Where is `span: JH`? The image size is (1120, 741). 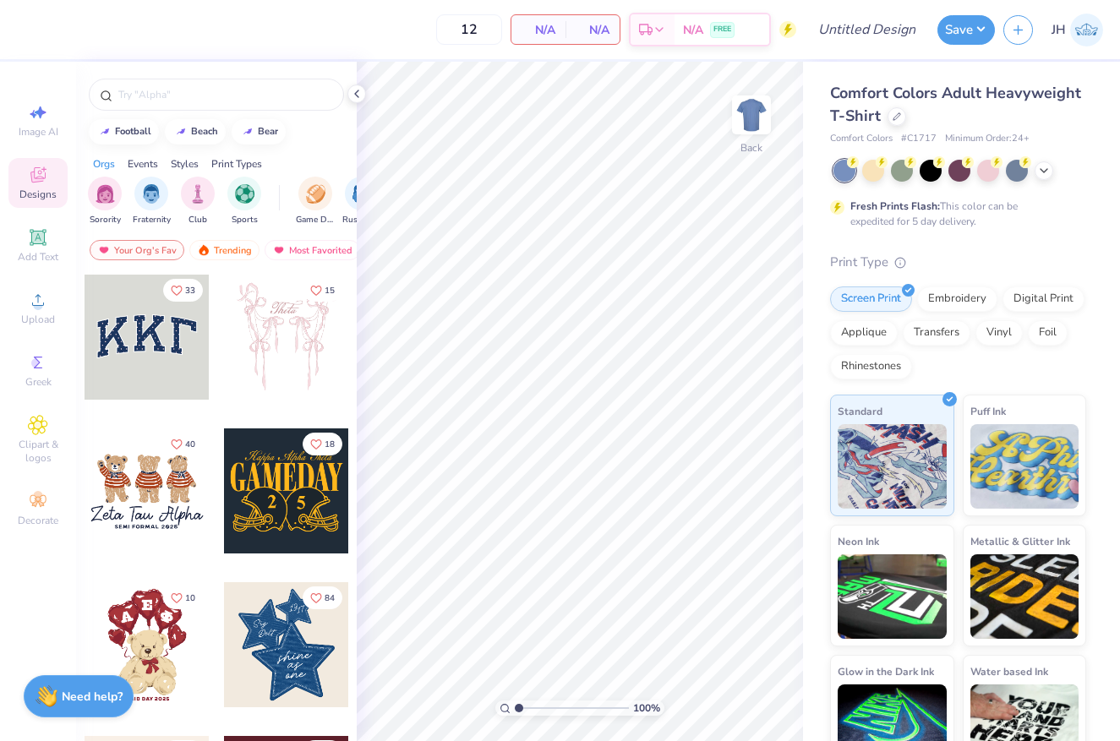 span: JH is located at coordinates (1058, 30).